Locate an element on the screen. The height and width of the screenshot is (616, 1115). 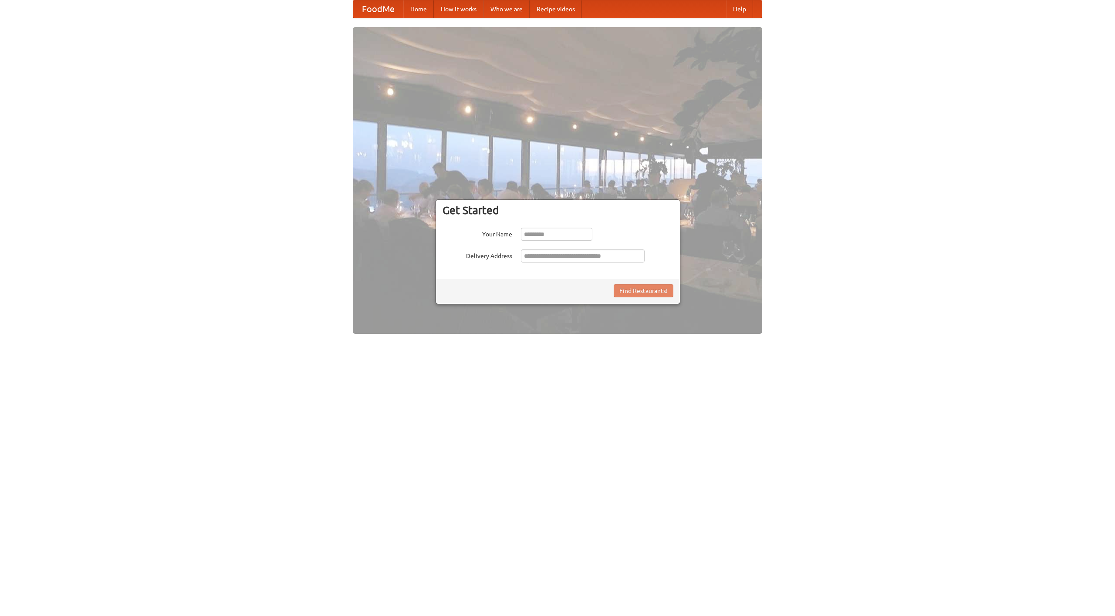
a: Home is located at coordinates (418, 9).